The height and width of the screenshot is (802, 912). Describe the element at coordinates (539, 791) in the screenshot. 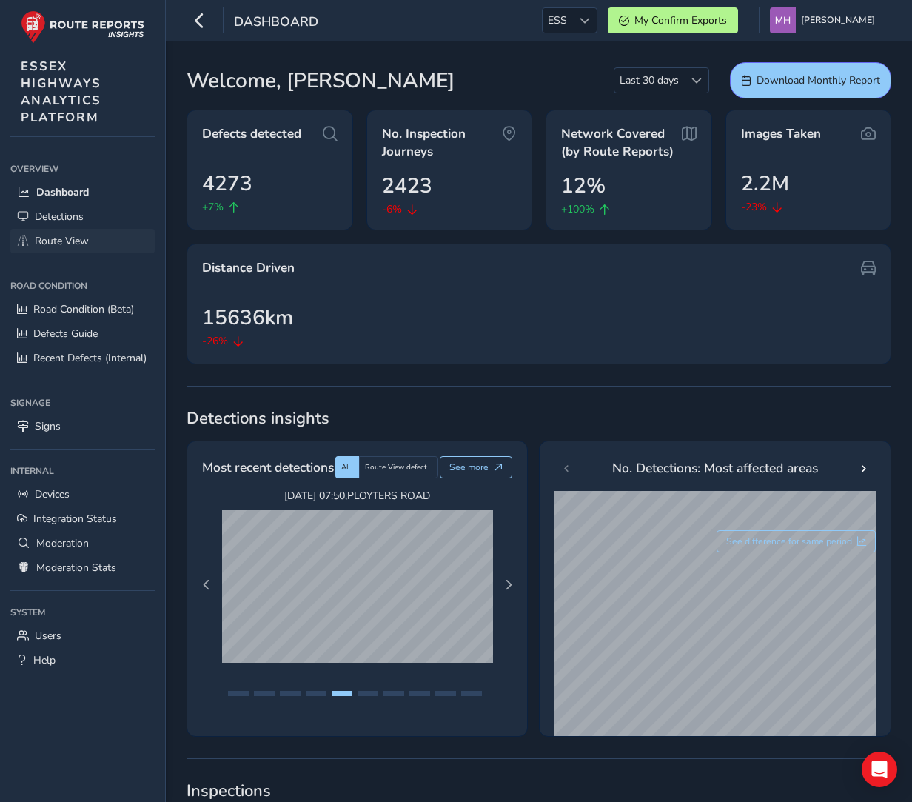

I see `span: Inspections` at that location.